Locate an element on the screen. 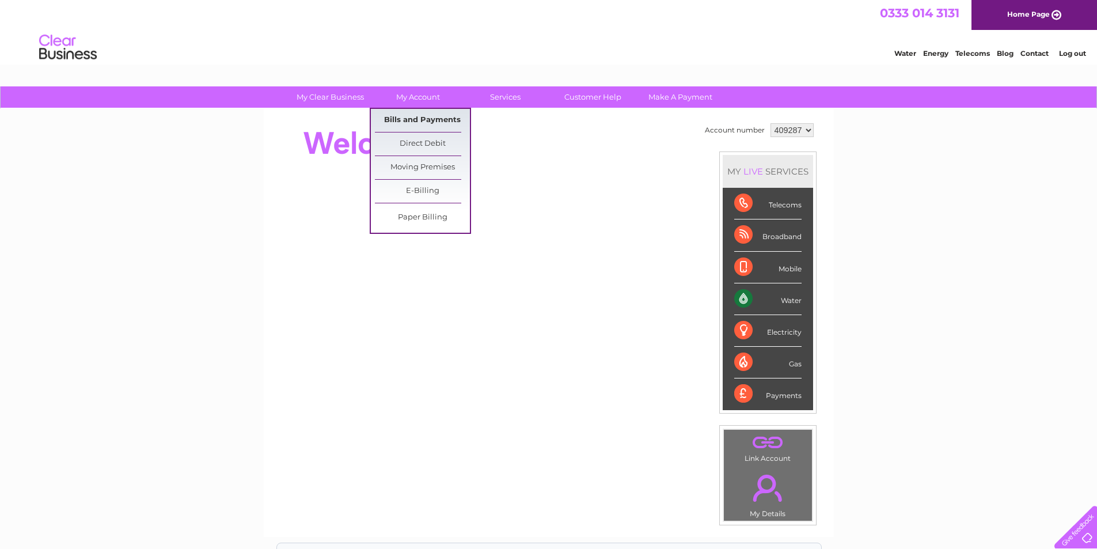  a: Paper Billing is located at coordinates (422, 218).